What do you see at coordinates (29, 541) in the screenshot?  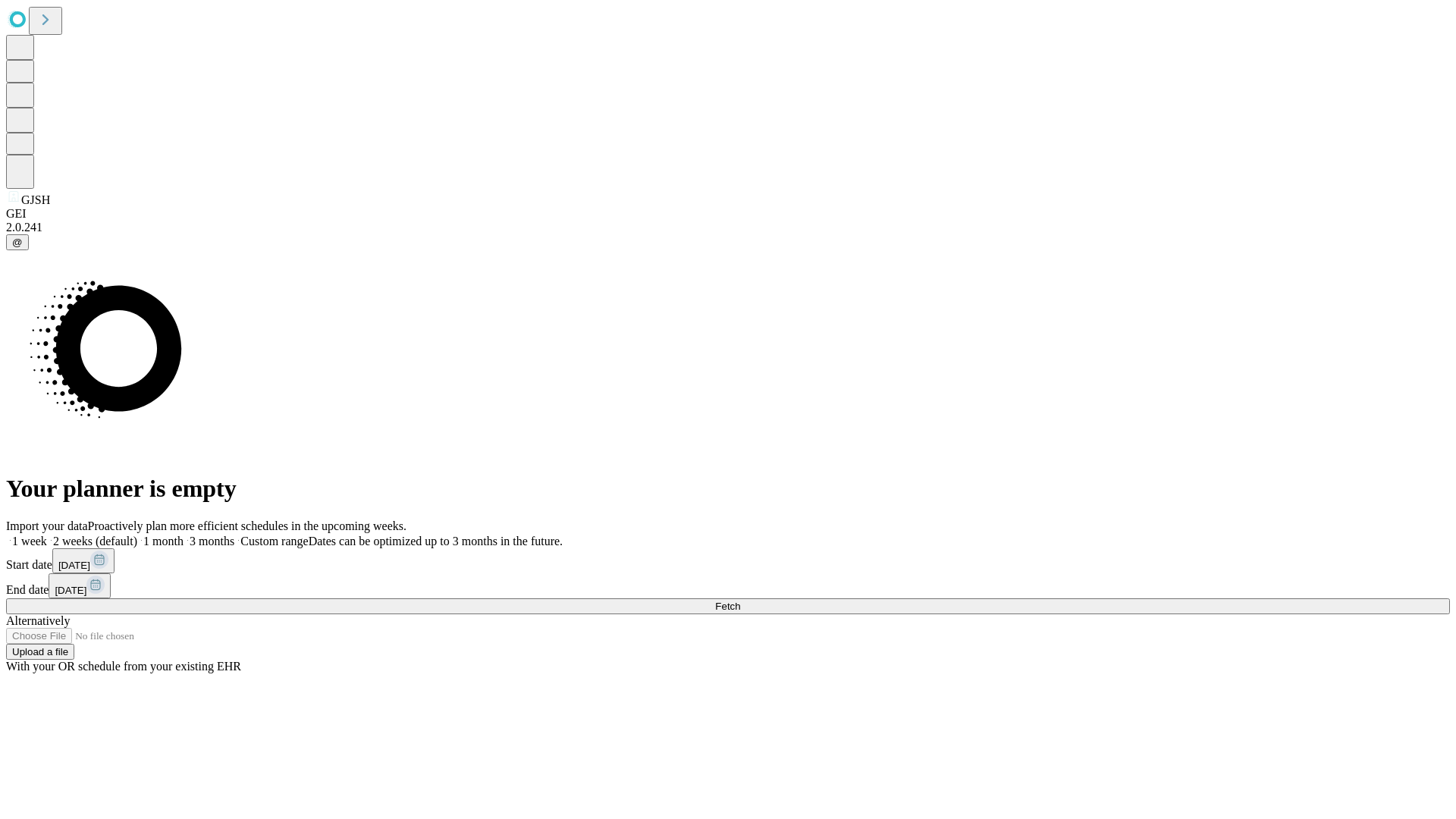 I see `span: 1 week` at bounding box center [29, 541].